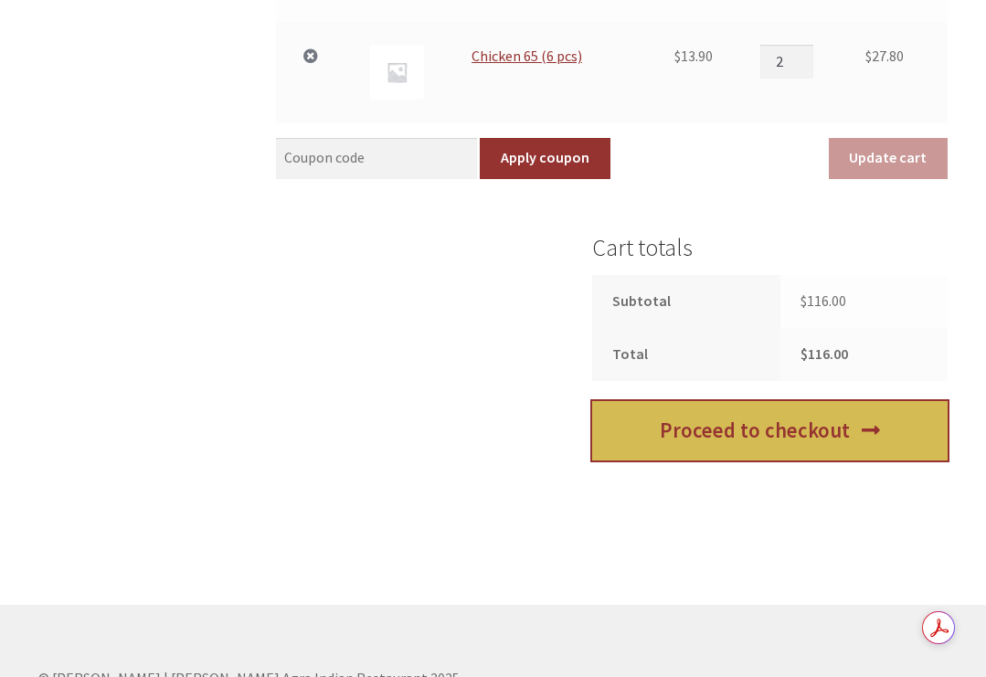  Describe the element at coordinates (686, 354) in the screenshot. I see `th: Total` at that location.